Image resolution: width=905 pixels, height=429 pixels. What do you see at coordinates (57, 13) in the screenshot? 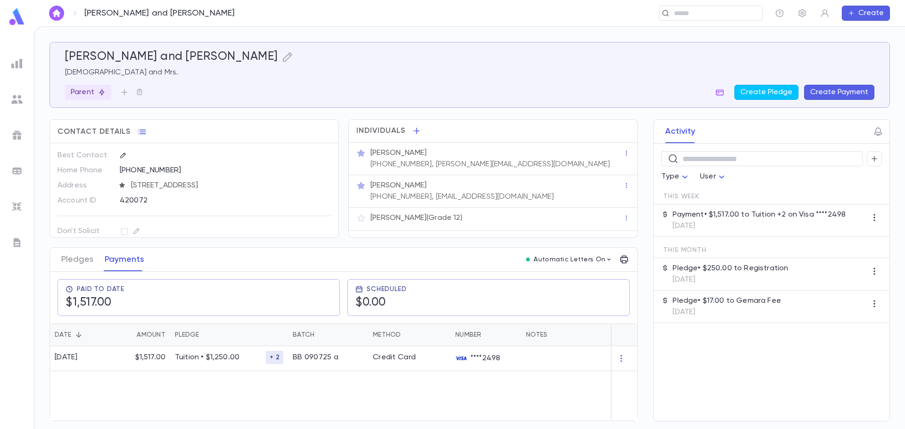
I see `img: home_white.a664292cf8c1dea59945f0da9f25487c.svg` at bounding box center [57, 13].